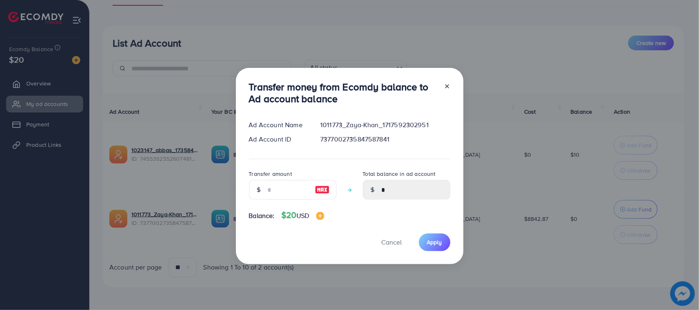 The width and height of the screenshot is (699, 310). Describe the element at coordinates (434, 242) in the screenshot. I see `span: Apply` at that location.